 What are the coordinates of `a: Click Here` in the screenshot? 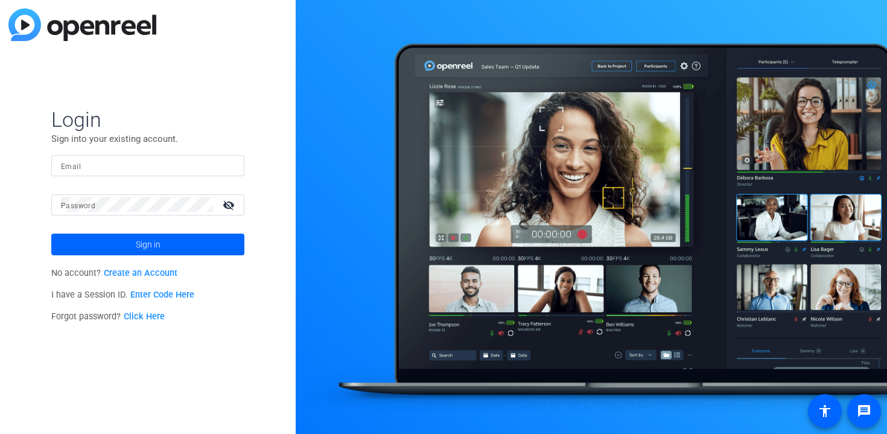 It's located at (144, 316).